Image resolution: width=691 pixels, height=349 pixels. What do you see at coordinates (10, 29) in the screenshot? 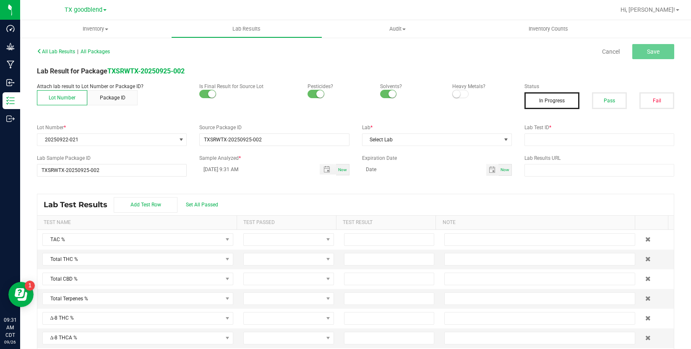
I see `inline-svg: Dashboard` at bounding box center [10, 29].